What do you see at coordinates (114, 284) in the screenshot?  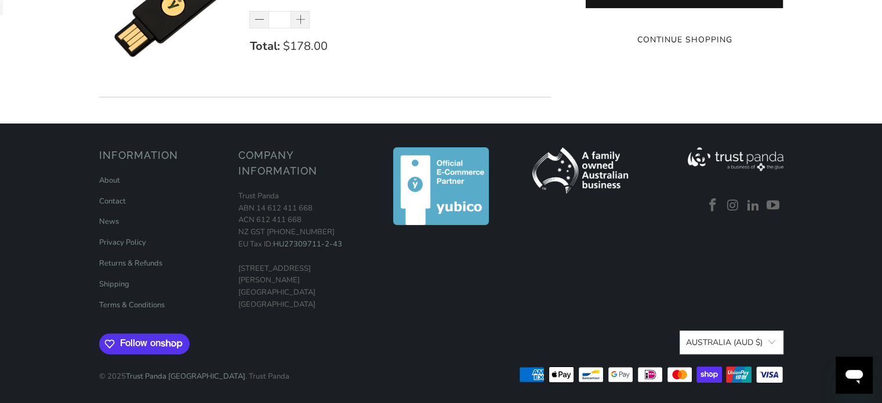 I see `a: Shipping` at bounding box center [114, 284].